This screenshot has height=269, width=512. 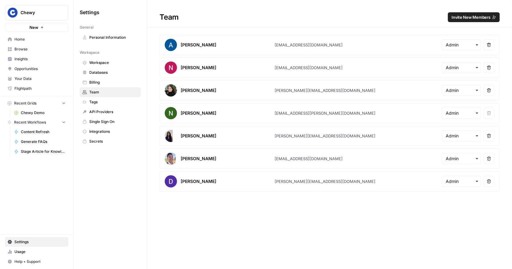 I want to click on span: Billing, so click(x=114, y=82).